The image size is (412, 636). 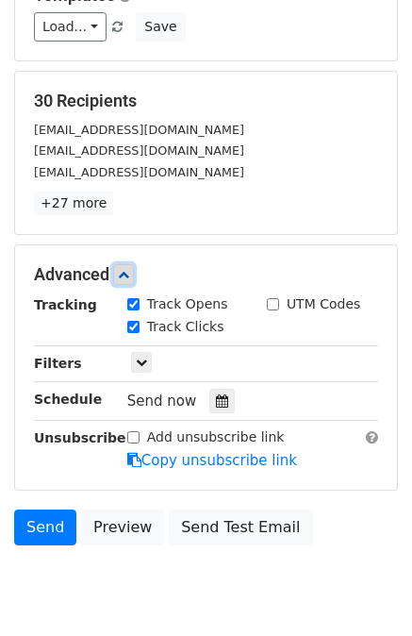 What do you see at coordinates (74, 203) in the screenshot?
I see `a: +27 more` at bounding box center [74, 203].